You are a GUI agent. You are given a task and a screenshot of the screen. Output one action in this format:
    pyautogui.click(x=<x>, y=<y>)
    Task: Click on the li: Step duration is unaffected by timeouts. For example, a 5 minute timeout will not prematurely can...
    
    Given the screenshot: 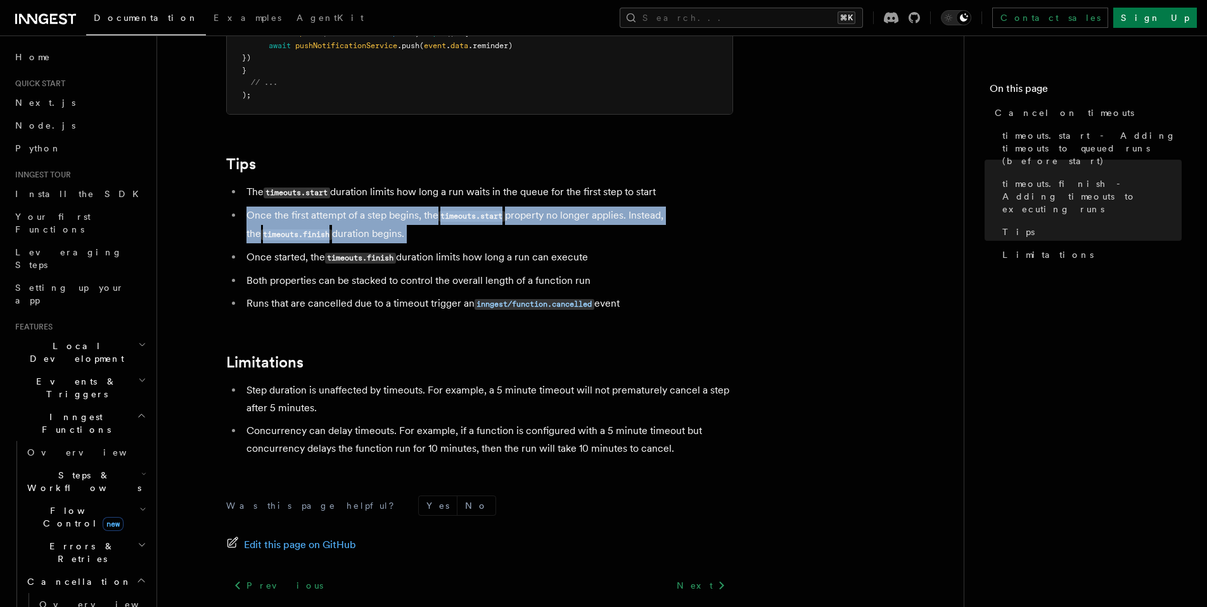 What is the action you would take?
    pyautogui.click(x=488, y=399)
    